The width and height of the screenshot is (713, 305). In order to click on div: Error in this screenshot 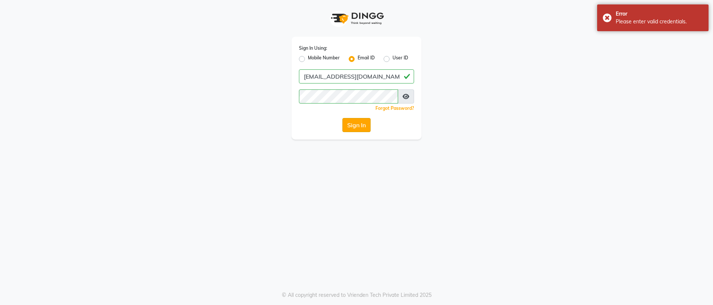, I will do `click(660, 14)`.